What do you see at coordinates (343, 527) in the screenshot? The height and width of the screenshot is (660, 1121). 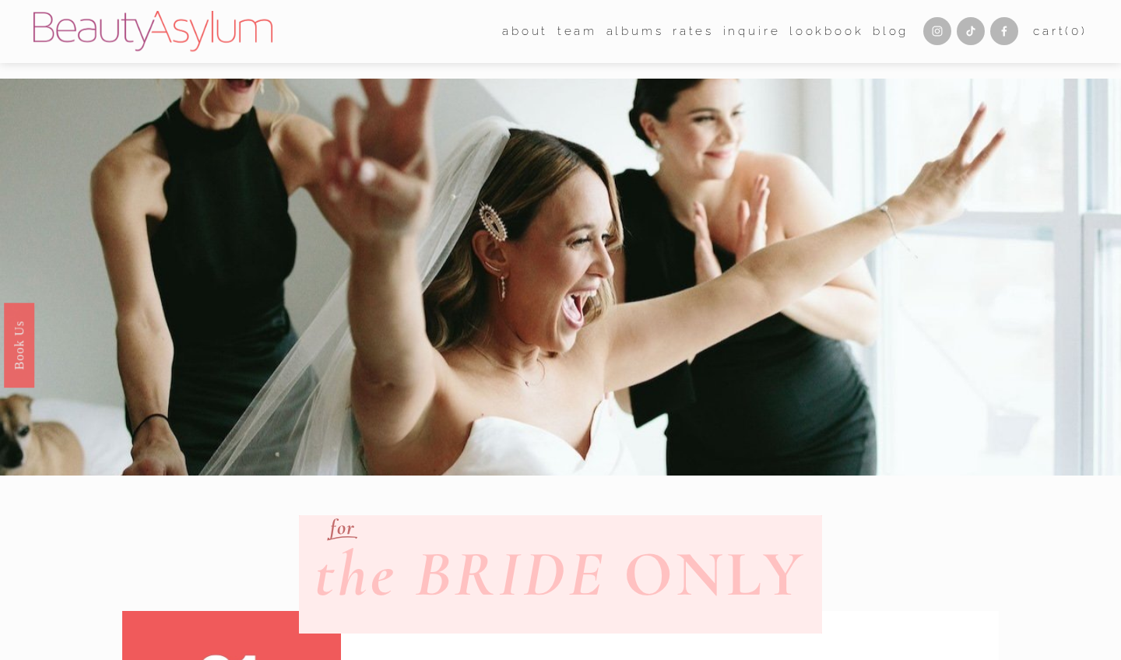 I see `em: for` at bounding box center [343, 527].